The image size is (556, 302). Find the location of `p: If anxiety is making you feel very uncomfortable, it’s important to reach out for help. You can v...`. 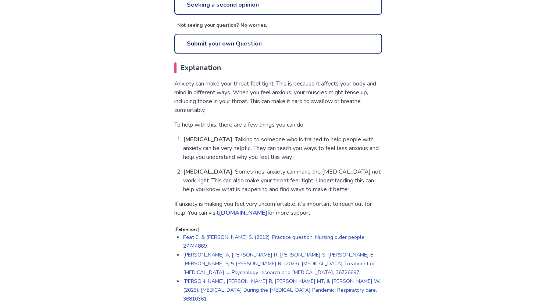

p: If anxiety is making you feel very uncomfortable, it’s important to reach out for help. You can v... is located at coordinates (278, 209).